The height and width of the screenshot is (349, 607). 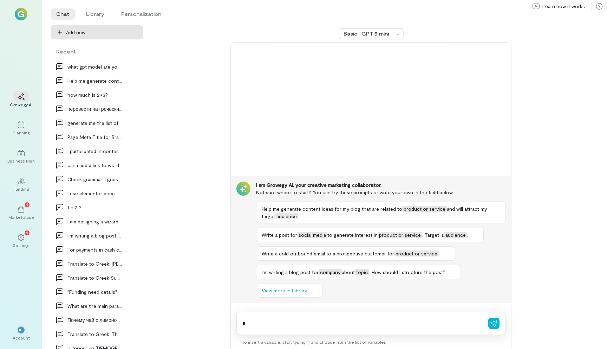 I want to click on div: What are the main parameters when describing the…, so click(x=95, y=305).